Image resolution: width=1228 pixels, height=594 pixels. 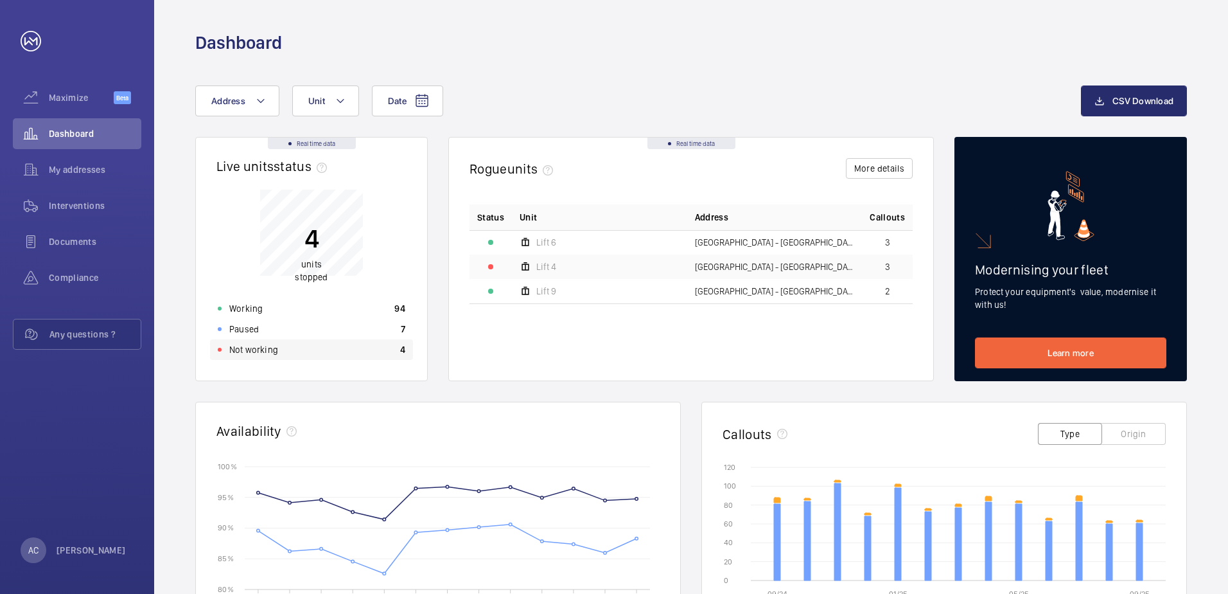 What do you see at coordinates (730, 486) in the screenshot?
I see `text: 100` at bounding box center [730, 486].